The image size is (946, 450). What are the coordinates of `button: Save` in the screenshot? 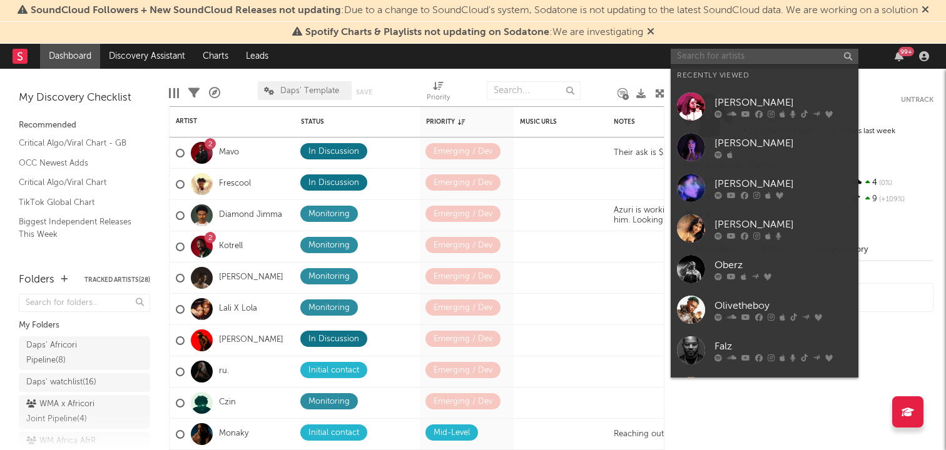 It's located at (364, 92).